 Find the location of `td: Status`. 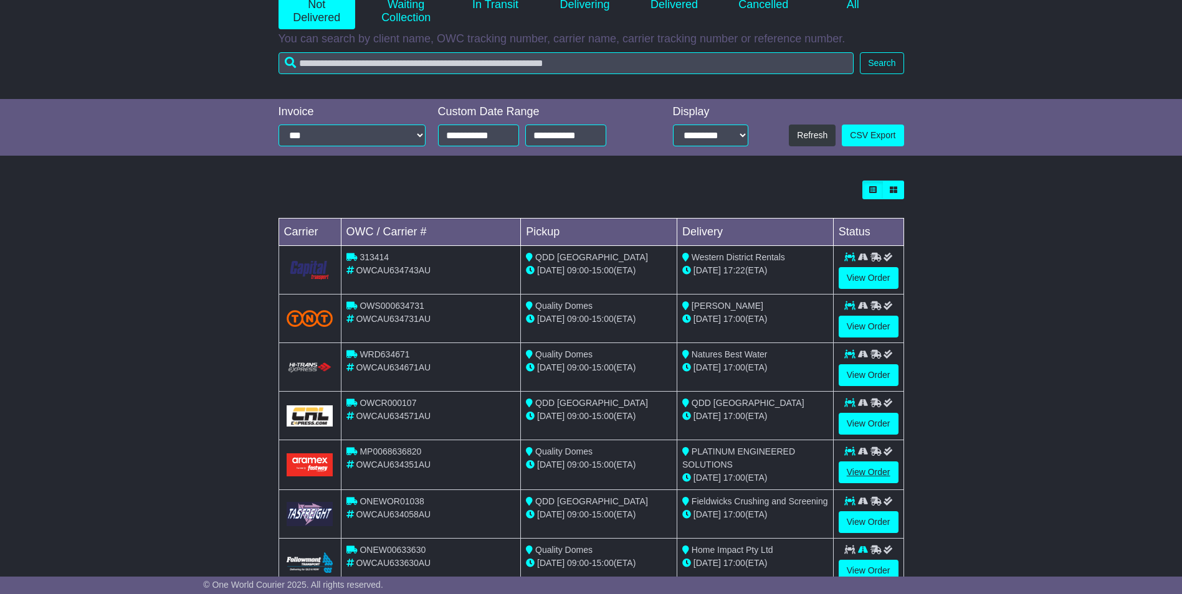

td: Status is located at coordinates (868, 232).